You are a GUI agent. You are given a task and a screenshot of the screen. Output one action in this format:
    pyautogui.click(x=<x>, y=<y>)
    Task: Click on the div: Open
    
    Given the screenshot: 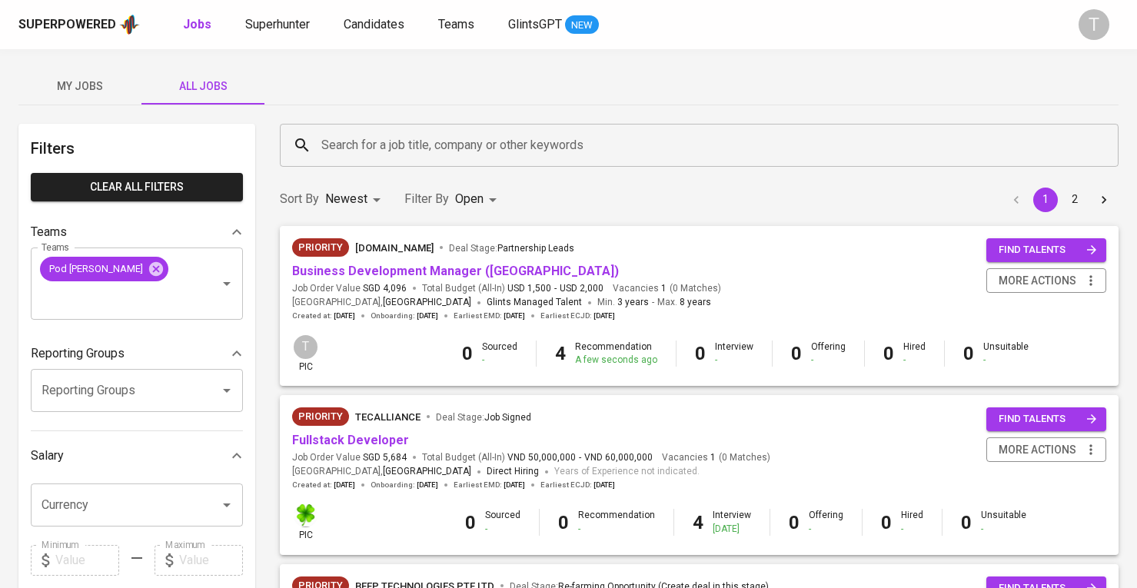 What is the action you would take?
    pyautogui.click(x=478, y=199)
    